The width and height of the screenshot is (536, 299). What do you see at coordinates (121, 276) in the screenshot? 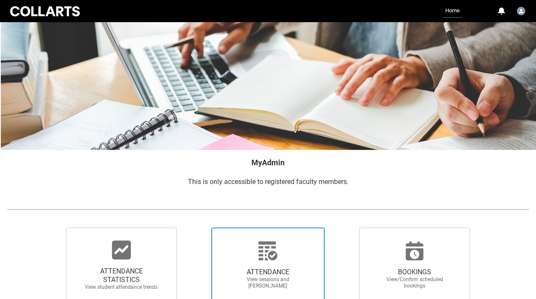
I see `span: ATTENDANCE STATISTICS` at bounding box center [121, 276].